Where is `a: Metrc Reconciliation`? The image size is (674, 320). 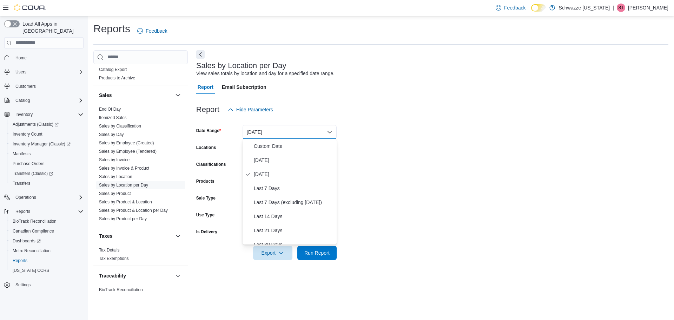 a: Metrc Reconciliation is located at coordinates (32, 251).